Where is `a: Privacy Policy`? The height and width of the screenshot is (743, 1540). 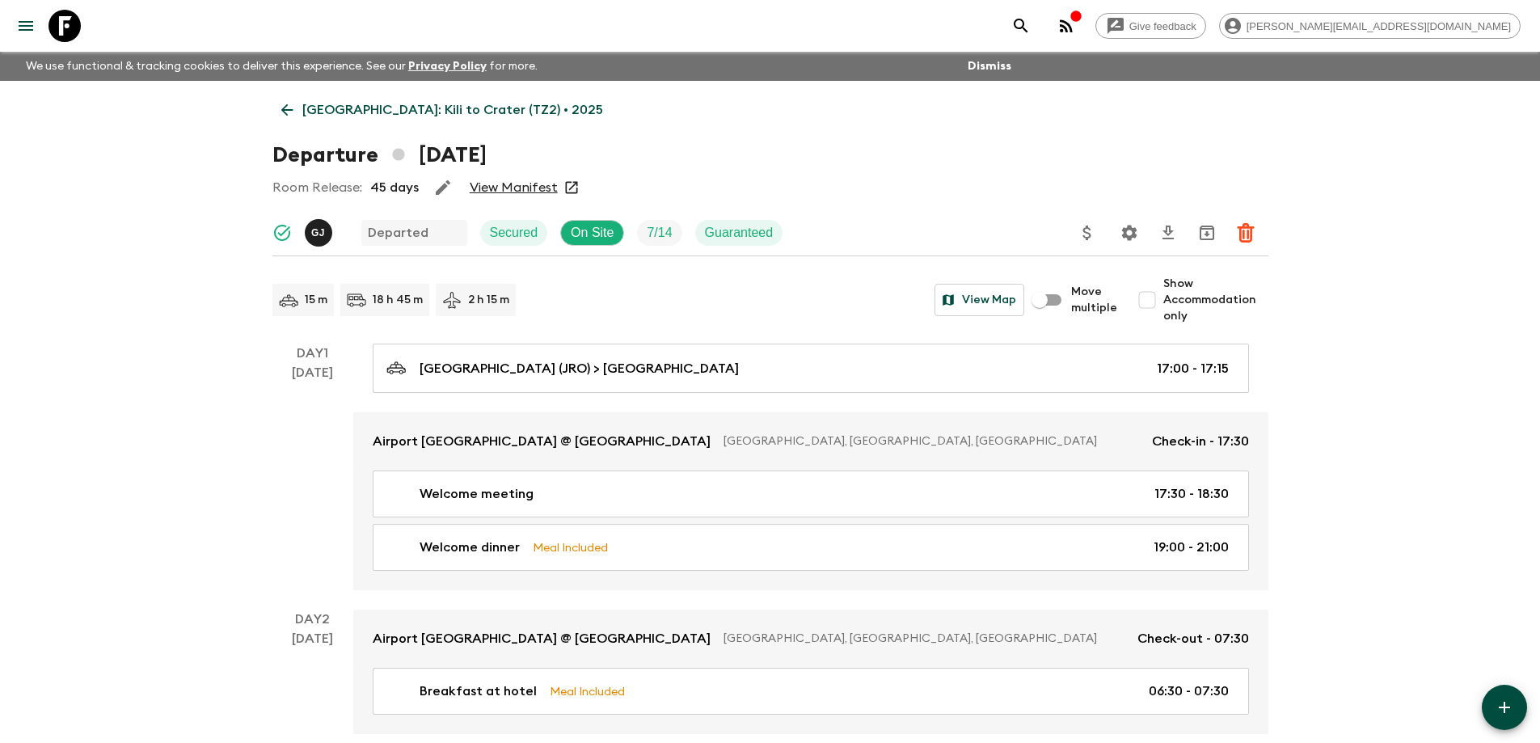 a: Privacy Policy is located at coordinates (447, 66).